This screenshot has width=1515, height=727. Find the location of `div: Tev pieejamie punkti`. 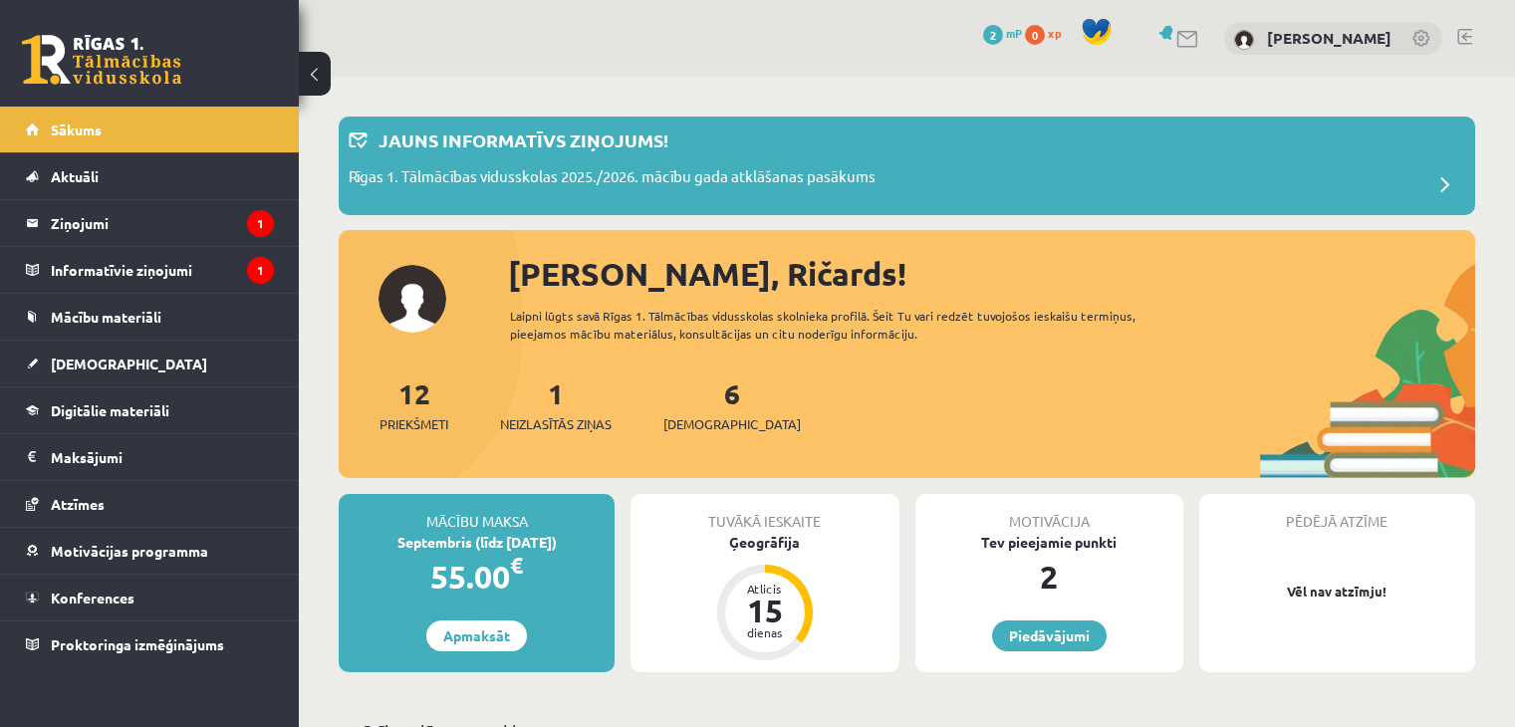

div: Tev pieejamie punkti is located at coordinates (1049, 542).